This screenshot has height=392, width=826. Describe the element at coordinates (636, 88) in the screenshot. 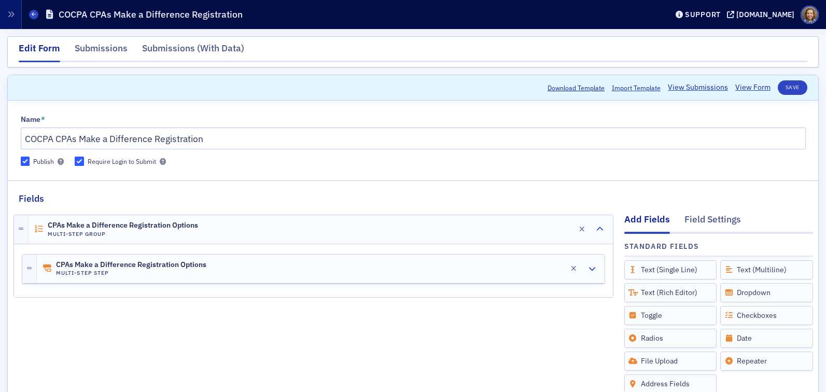

I see `span: Import Template` at that location.